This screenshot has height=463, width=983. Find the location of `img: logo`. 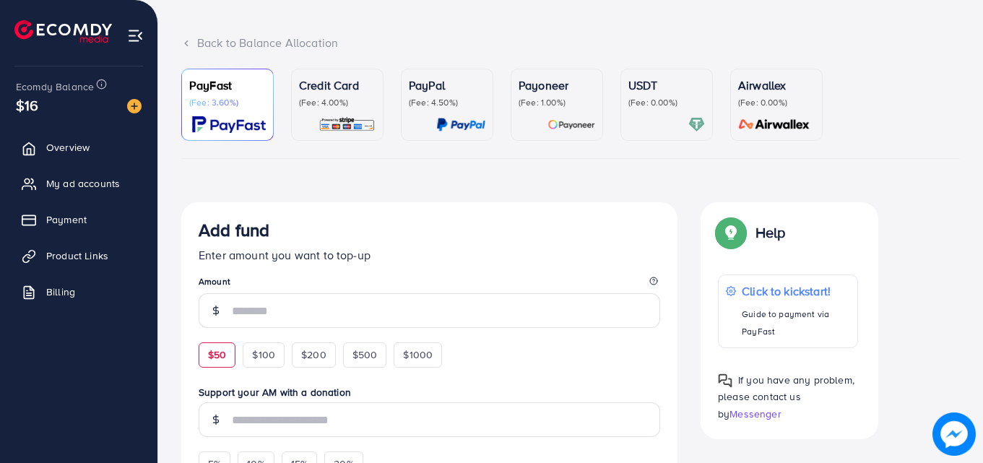

img: logo is located at coordinates (63, 31).